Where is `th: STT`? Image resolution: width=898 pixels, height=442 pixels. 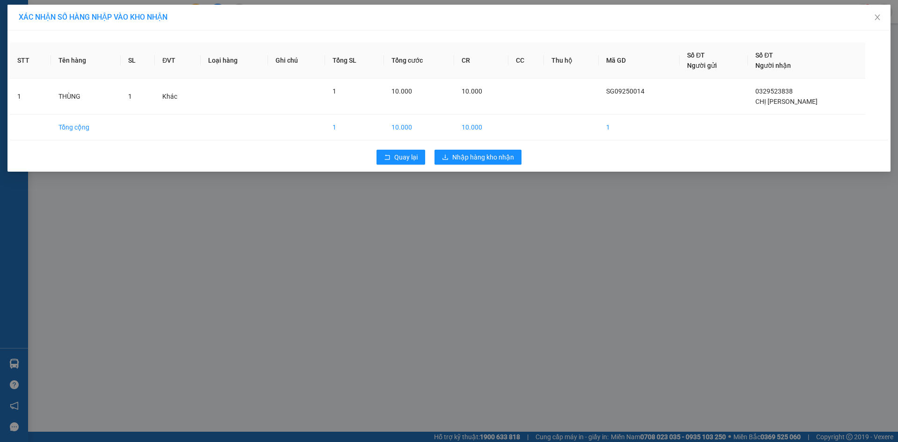
th: STT is located at coordinates (30, 60).